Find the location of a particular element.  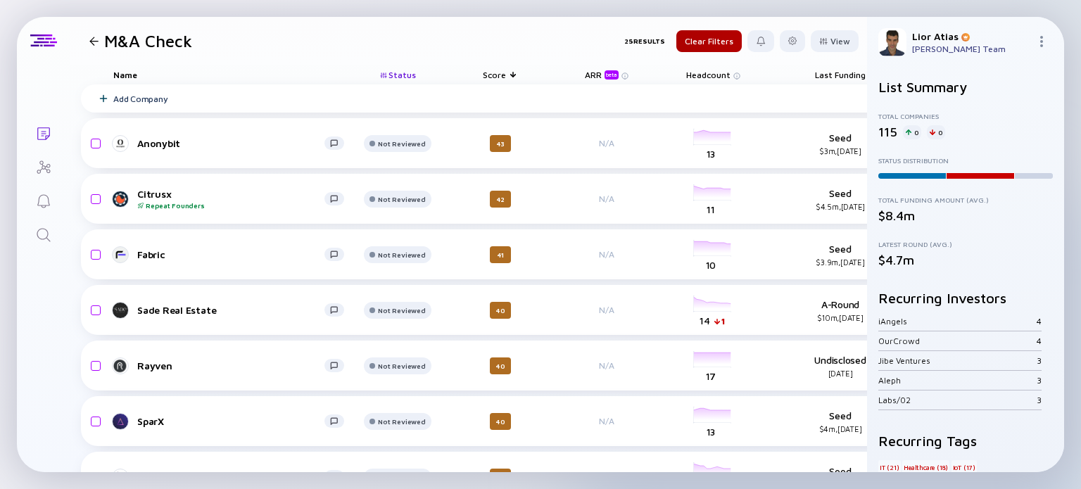

div: A-Round is located at coordinates (840, 310).